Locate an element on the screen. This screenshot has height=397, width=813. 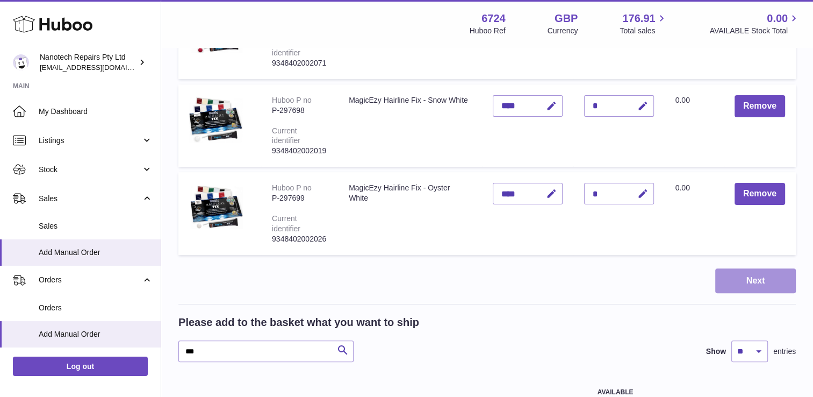
img: MagicEzy Hairline Fix - Snow White is located at coordinates (216, 119).